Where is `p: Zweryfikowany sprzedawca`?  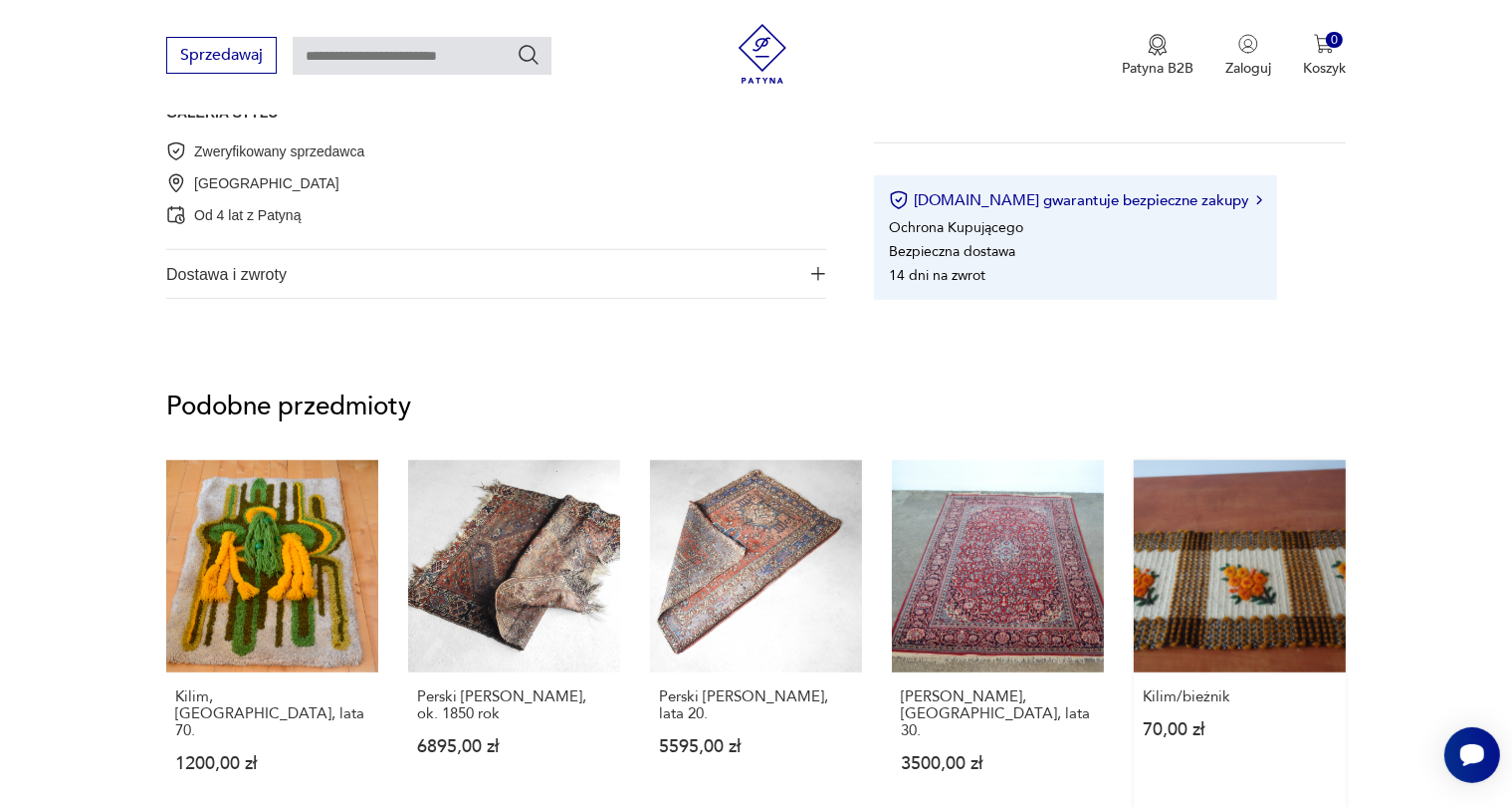
p: Zweryfikowany sprzedawca is located at coordinates (279, 152).